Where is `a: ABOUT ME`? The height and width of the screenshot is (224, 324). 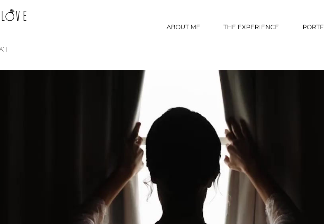 a: ABOUT ME is located at coordinates (183, 27).